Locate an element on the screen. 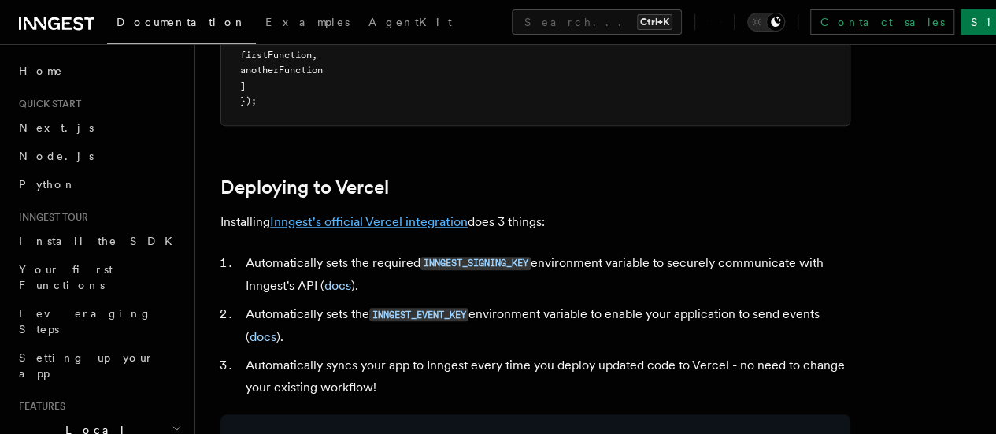 The image size is (996, 434). code: INNGEST_EVENT_KEY is located at coordinates (419, 314).